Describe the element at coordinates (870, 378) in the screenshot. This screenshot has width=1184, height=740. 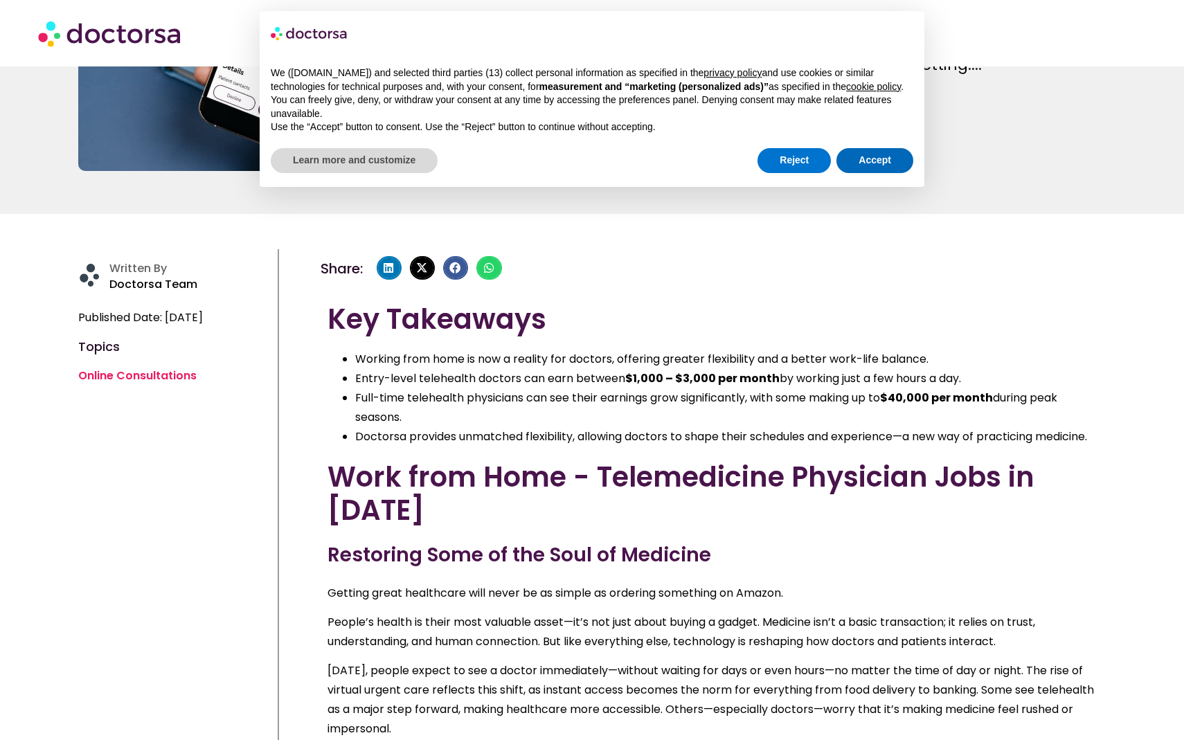
I see `span: by working just a few hours a day.` at that location.